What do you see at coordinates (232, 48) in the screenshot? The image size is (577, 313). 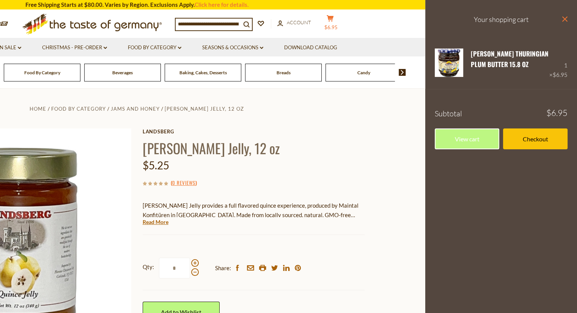 I see `a: Seasons & Occasions` at bounding box center [232, 48].